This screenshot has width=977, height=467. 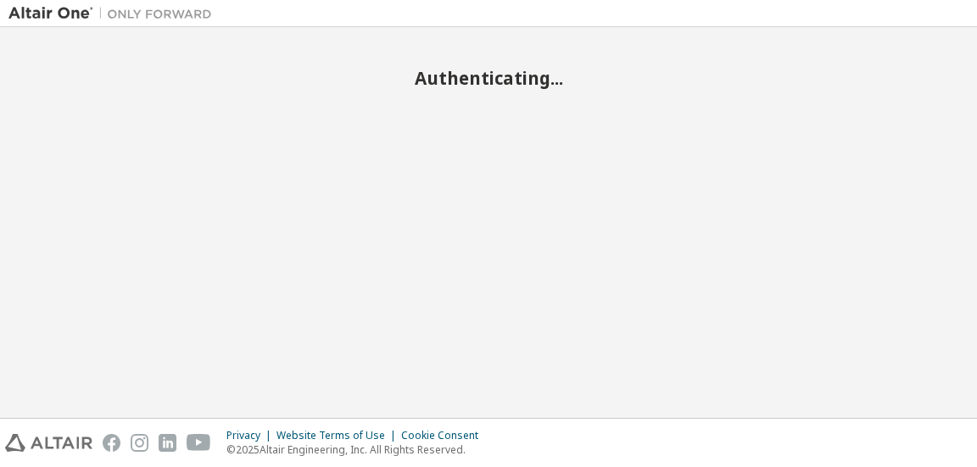 I want to click on div: Cookie Consent, so click(x=444, y=436).